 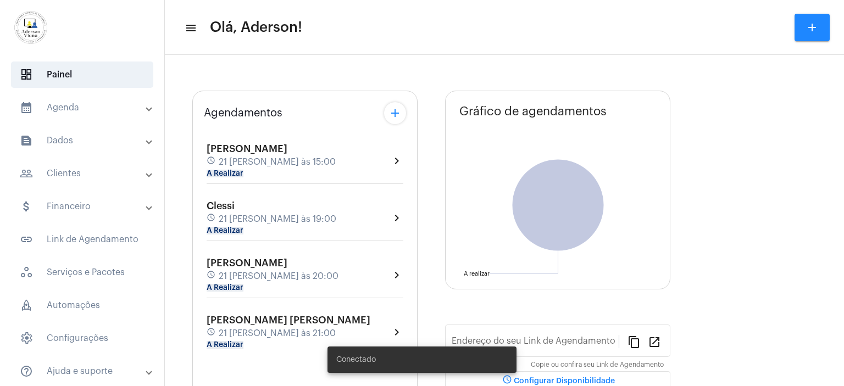 I want to click on mat-icon: content_copy, so click(x=634, y=342).